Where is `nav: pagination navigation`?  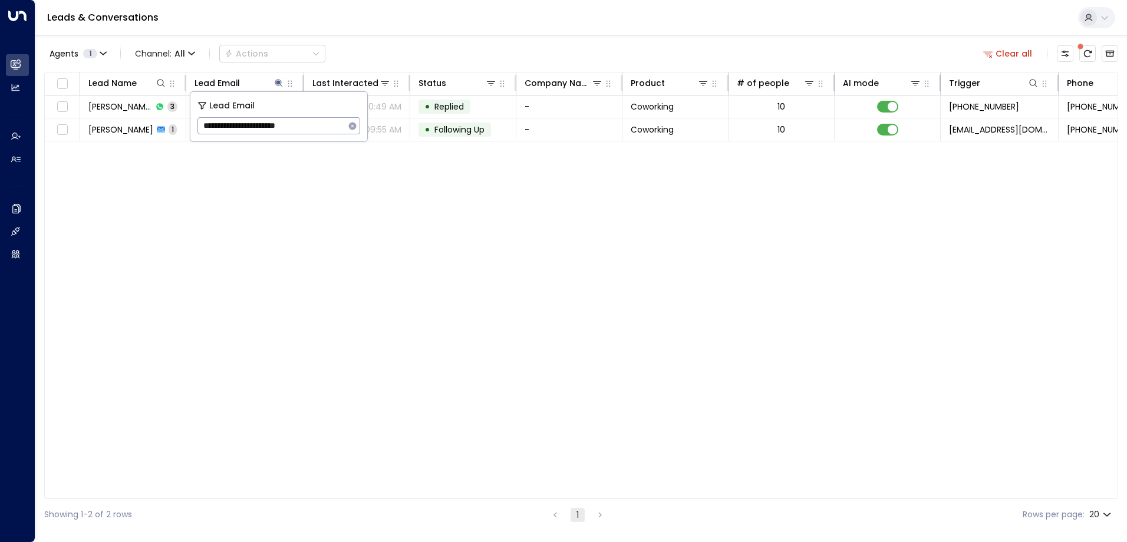 nav: pagination navigation is located at coordinates (578, 515).